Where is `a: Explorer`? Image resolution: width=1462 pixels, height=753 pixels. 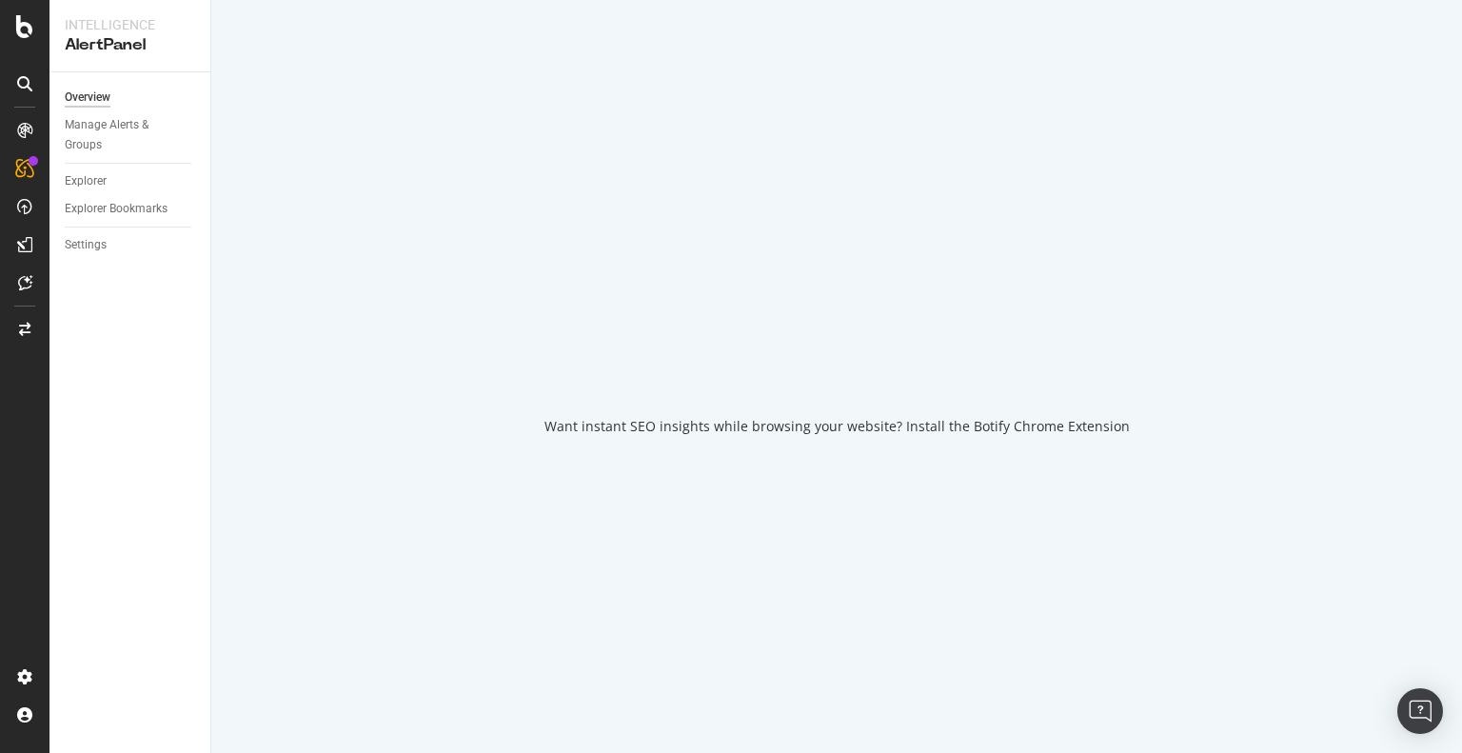 a: Explorer is located at coordinates (130, 181).